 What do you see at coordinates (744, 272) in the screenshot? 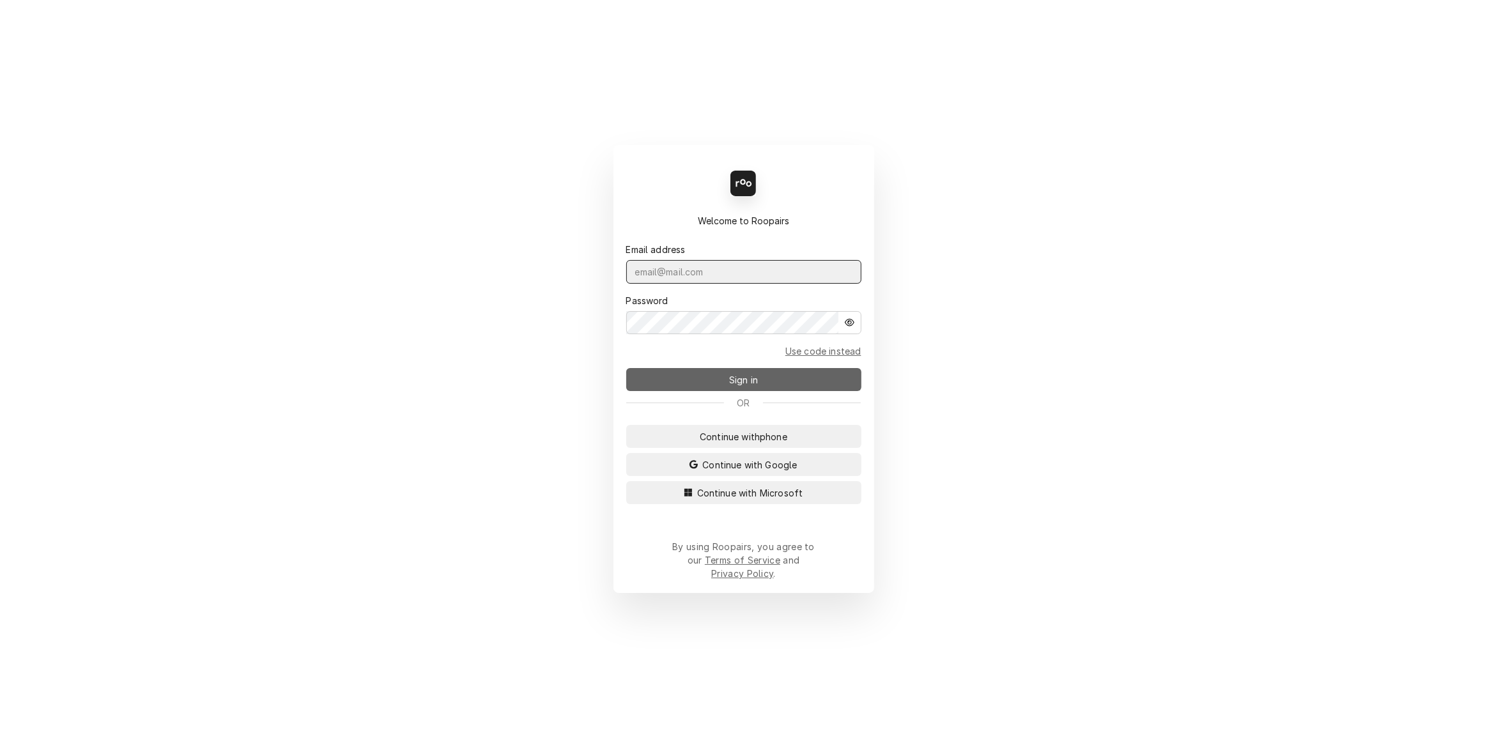
I see `input: email@mail.com` at bounding box center [744, 272].